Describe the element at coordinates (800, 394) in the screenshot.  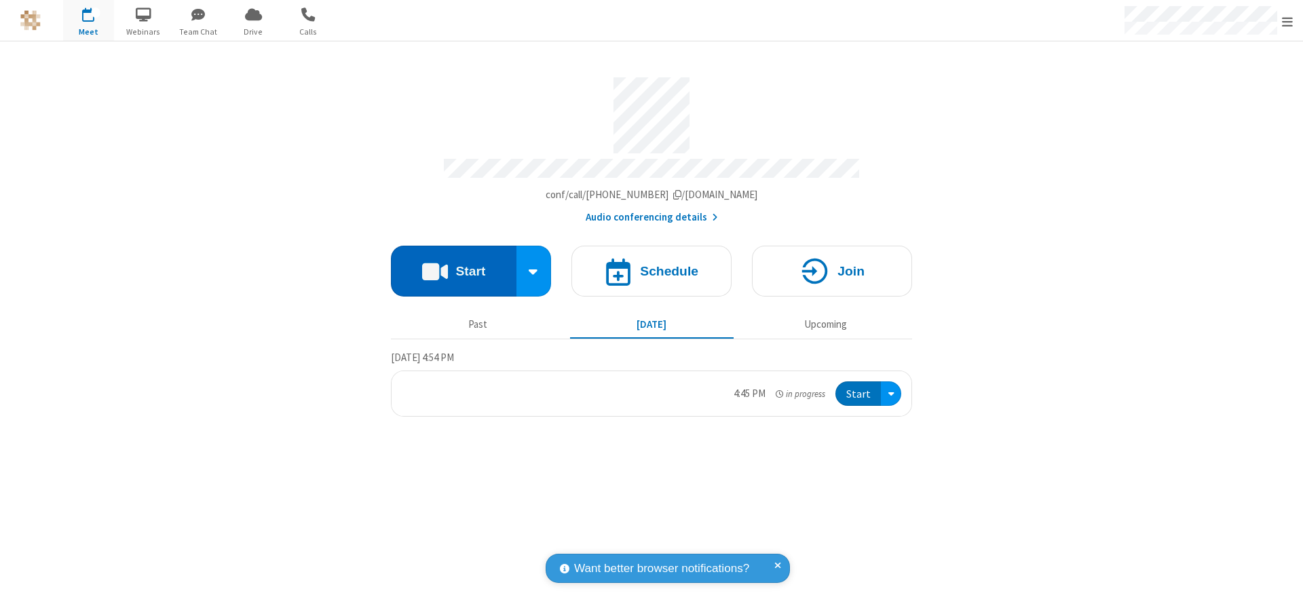
I see `em: in progress` at that location.